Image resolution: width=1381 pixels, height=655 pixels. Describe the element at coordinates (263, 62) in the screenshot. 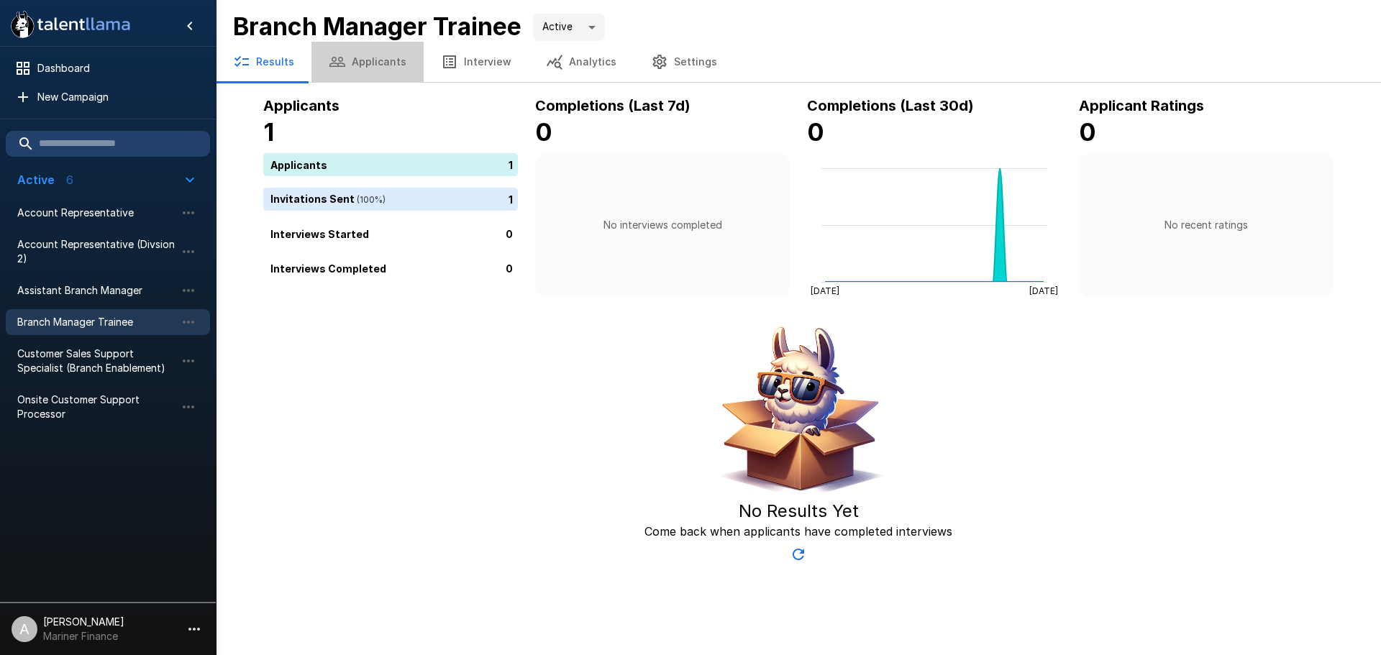

I see `button: Results` at that location.